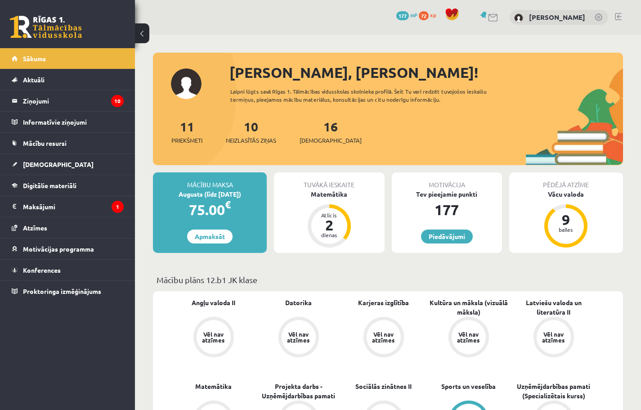 The width and height of the screenshot is (641, 410). Describe the element at coordinates (117, 101) in the screenshot. I see `i: 10` at that location.